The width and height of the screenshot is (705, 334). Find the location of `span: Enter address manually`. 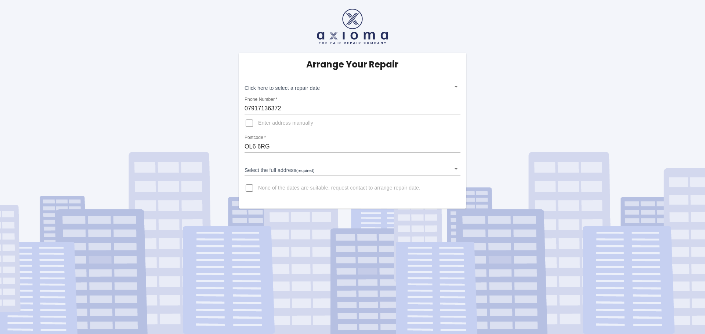

span: Enter address manually is located at coordinates (286, 123).